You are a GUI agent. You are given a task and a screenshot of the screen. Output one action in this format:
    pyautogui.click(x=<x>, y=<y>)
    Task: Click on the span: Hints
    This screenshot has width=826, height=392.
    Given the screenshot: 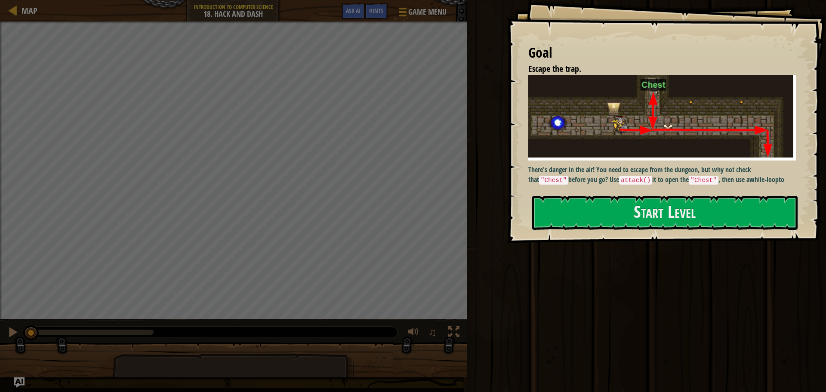 What is the action you would take?
    pyautogui.click(x=376, y=10)
    